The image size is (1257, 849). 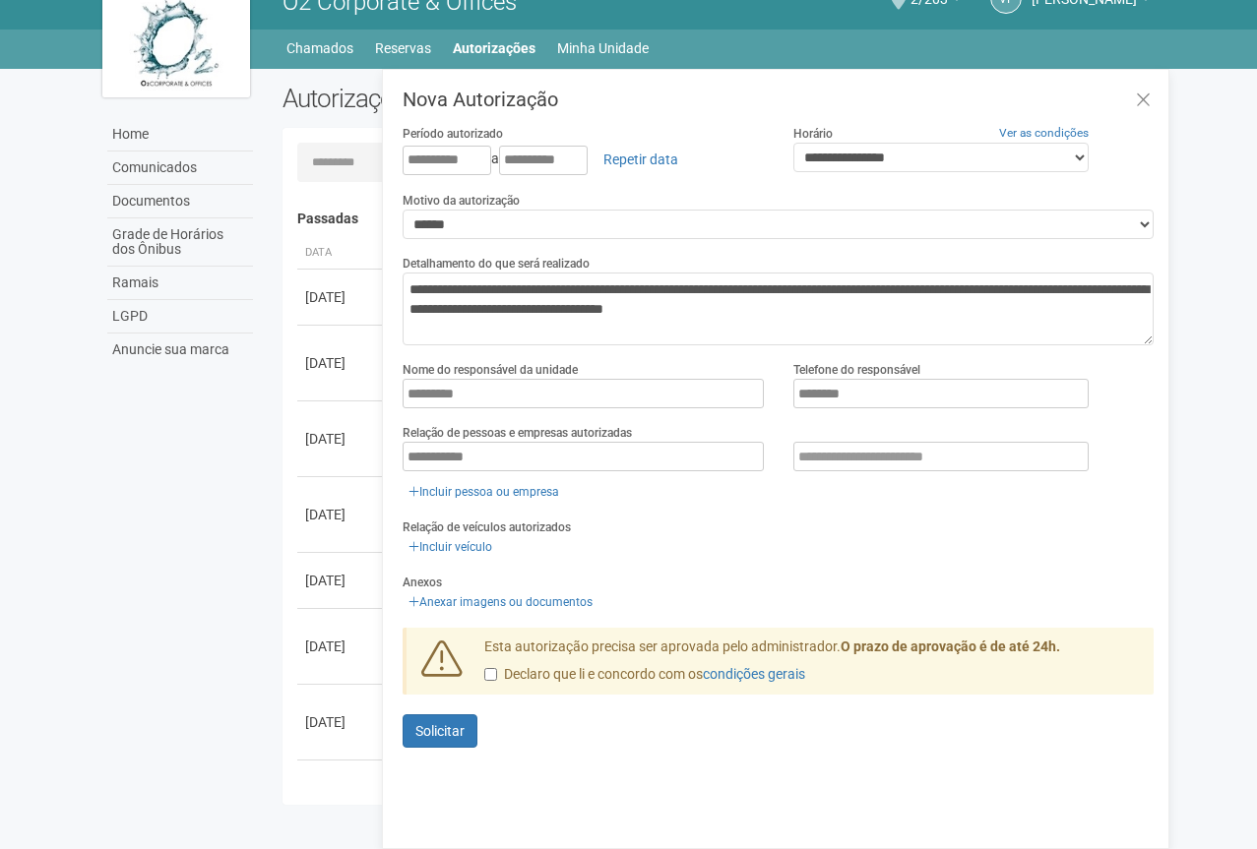 What do you see at coordinates (754, 674) in the screenshot?
I see `a: condições gerais` at bounding box center [754, 674].